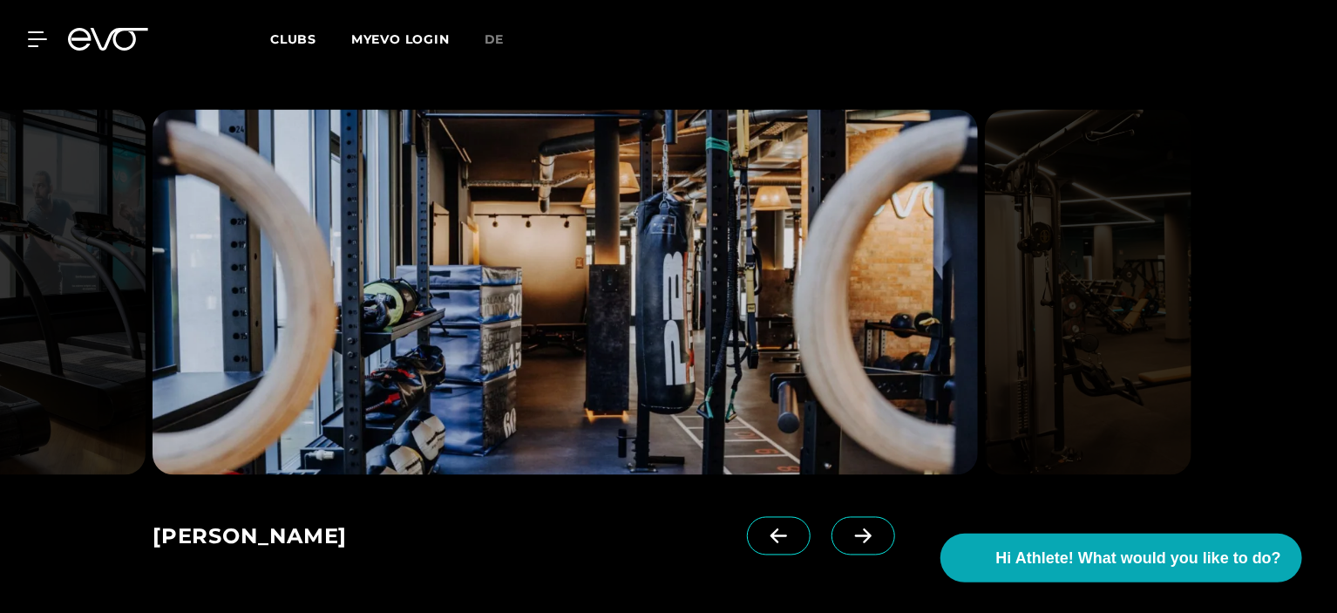 The width and height of the screenshot is (1337, 613). I want to click on span: Hi Athlete! What would you like to do?, so click(1138, 558).